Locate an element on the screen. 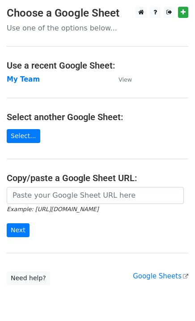 The width and height of the screenshot is (195, 321). input: Paste your Google Sheet URL here is located at coordinates (95, 195).